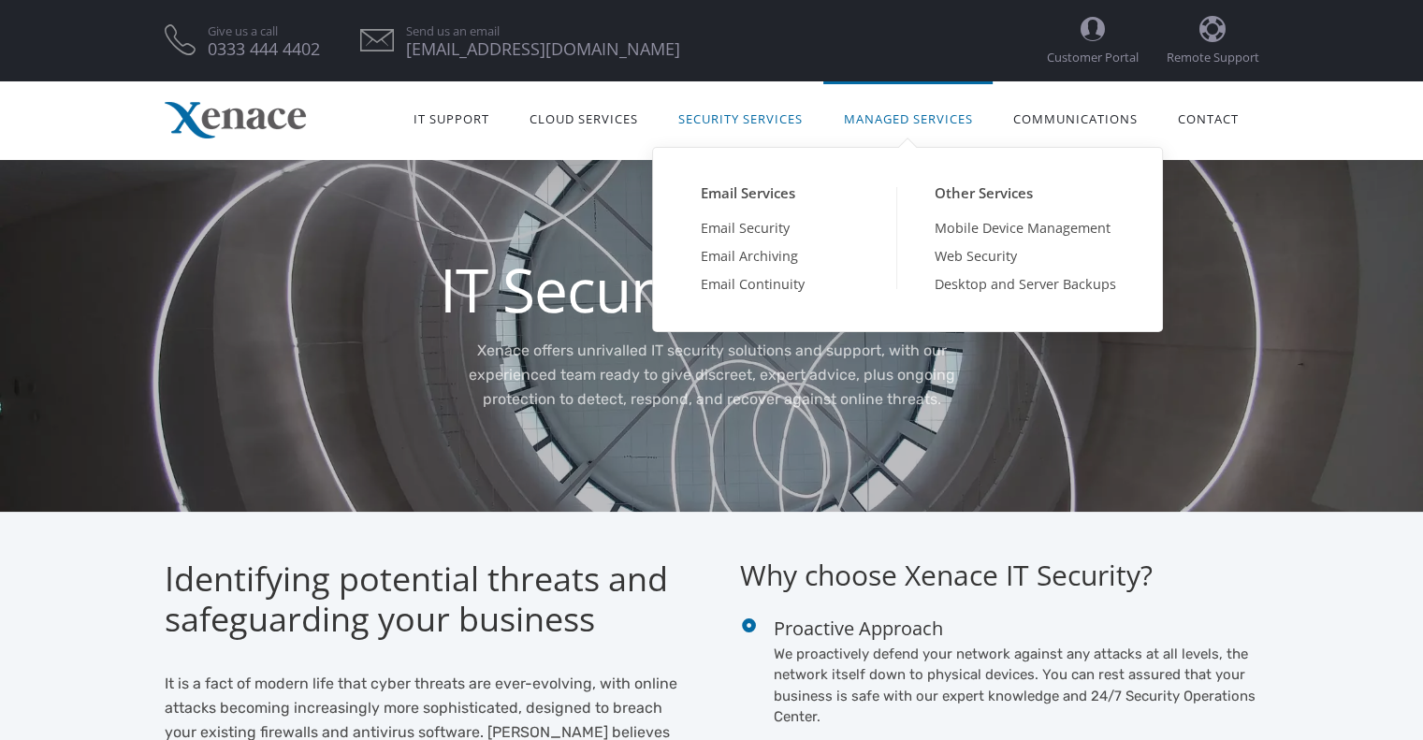 This screenshot has width=1423, height=740. Describe the element at coordinates (779, 284) in the screenshot. I see `a: Email Continuity` at that location.